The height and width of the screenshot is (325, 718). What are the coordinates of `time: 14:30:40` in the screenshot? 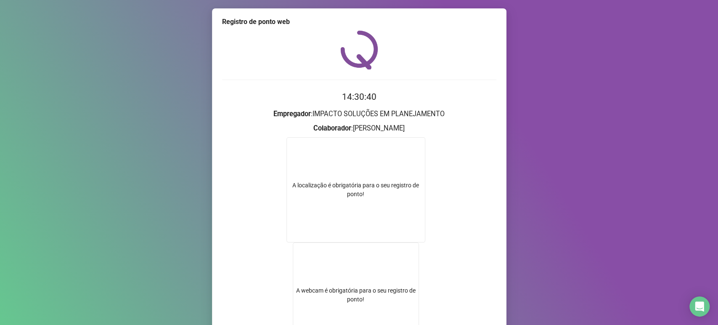 It's located at (359, 97).